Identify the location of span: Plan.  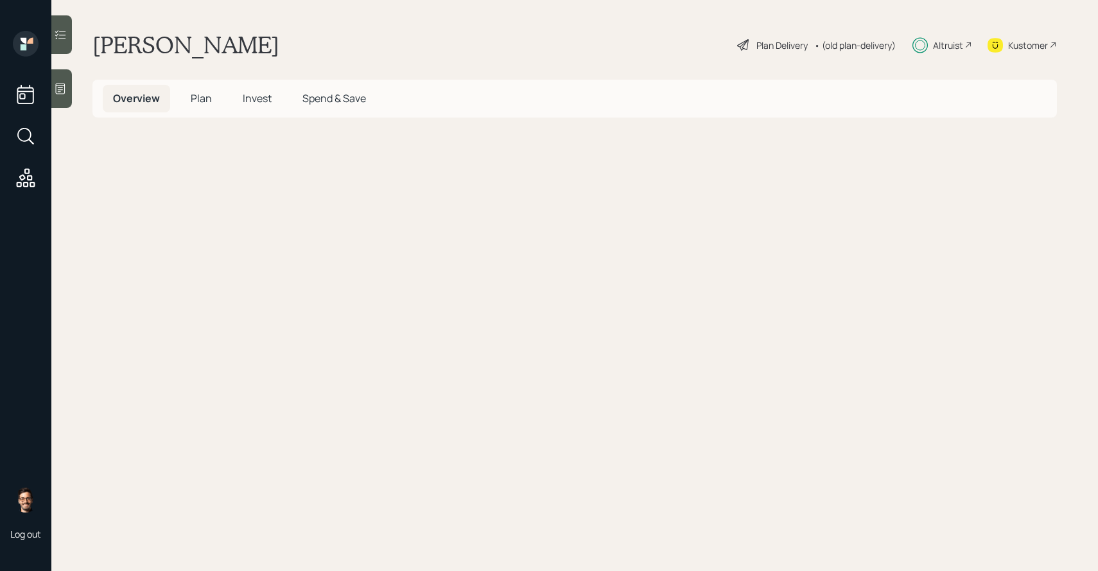
(201, 98).